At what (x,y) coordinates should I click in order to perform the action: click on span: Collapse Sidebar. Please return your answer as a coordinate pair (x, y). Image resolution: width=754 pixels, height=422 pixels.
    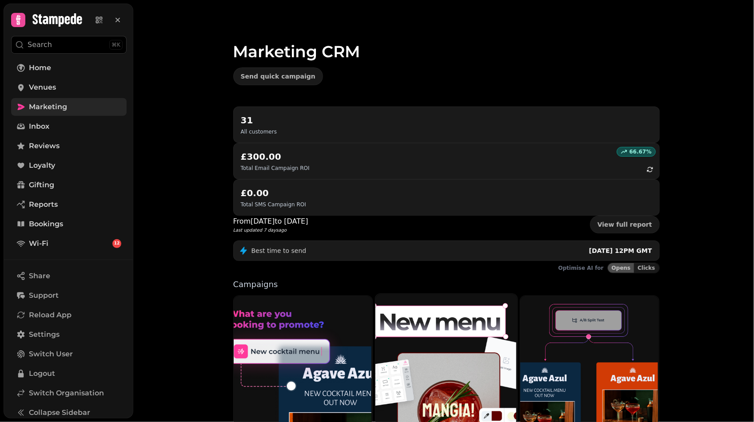
    Looking at the image, I should click on (60, 413).